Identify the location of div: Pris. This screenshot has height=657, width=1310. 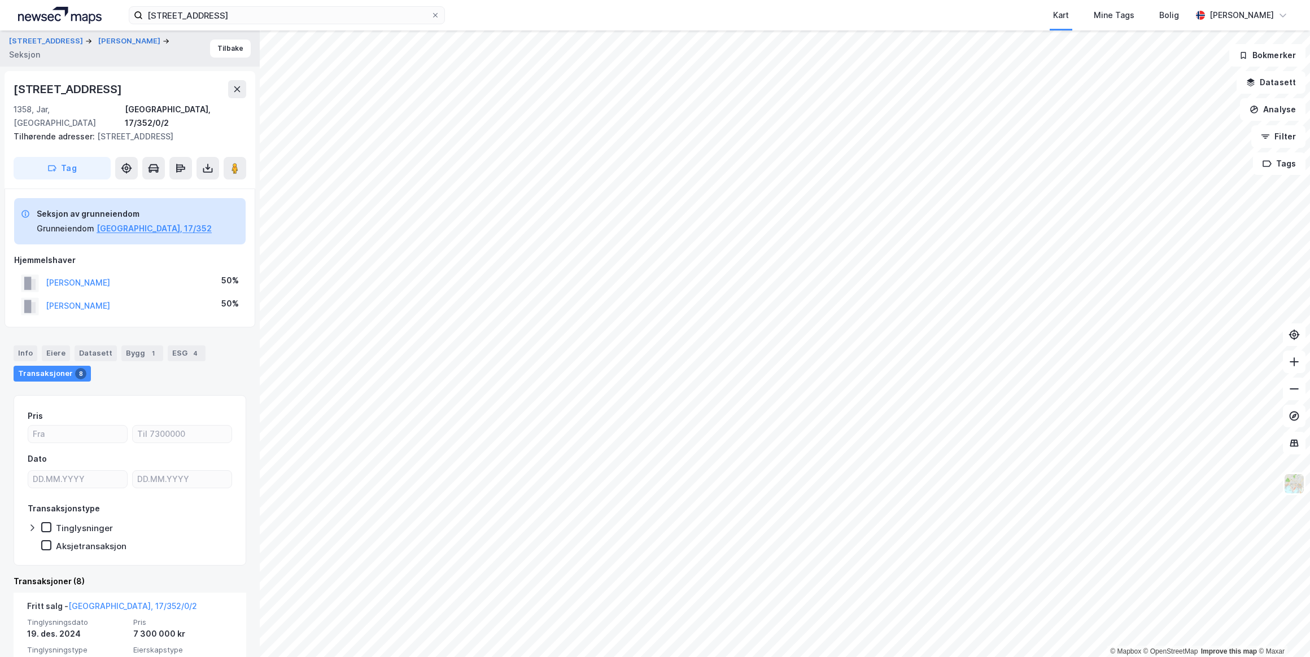
(35, 416).